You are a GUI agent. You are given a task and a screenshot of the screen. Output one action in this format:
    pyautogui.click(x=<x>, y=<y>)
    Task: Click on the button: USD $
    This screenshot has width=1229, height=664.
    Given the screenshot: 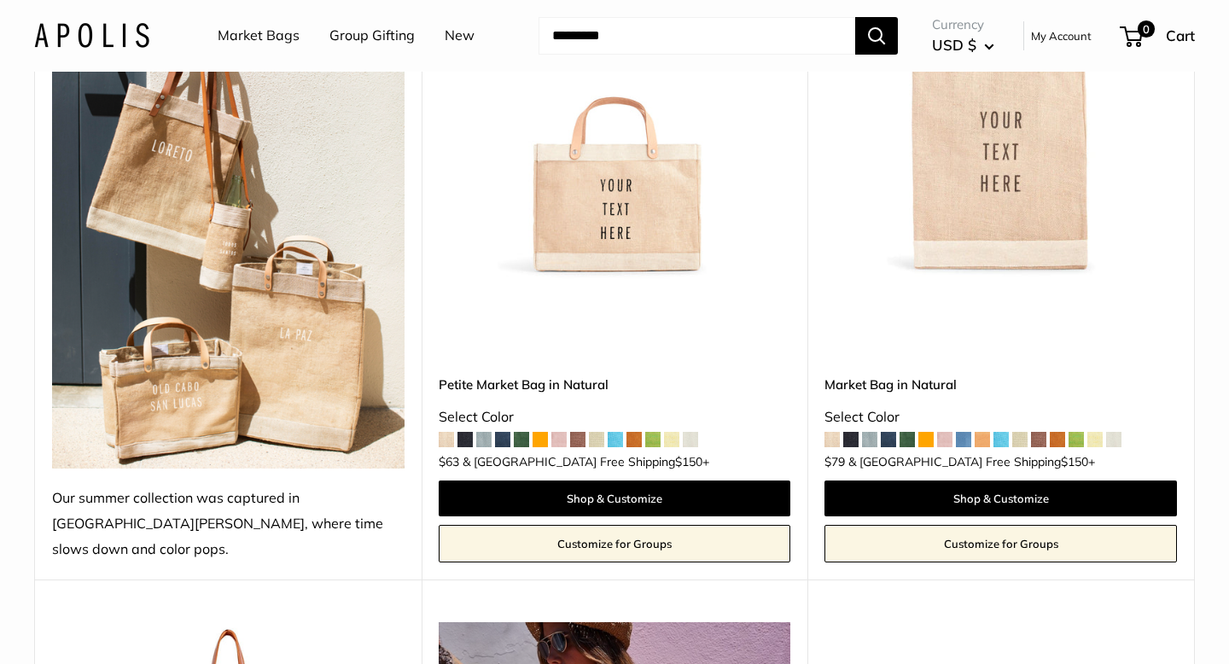 What is the action you would take?
    pyautogui.click(x=963, y=45)
    